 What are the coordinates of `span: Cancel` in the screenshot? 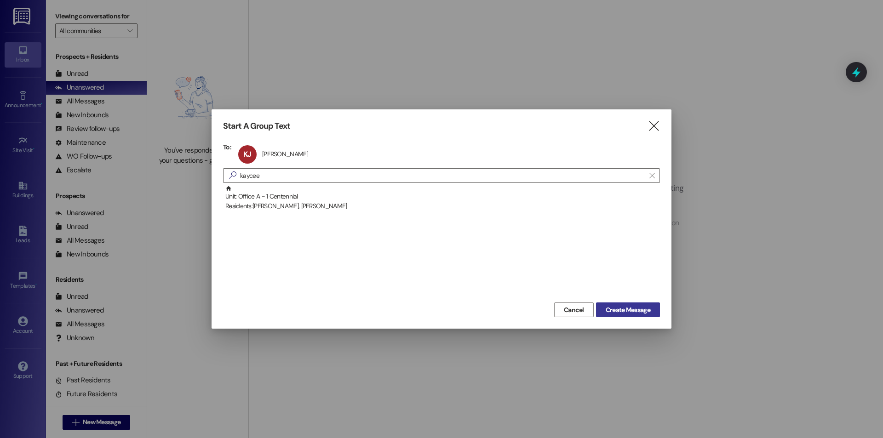 It's located at (574, 310).